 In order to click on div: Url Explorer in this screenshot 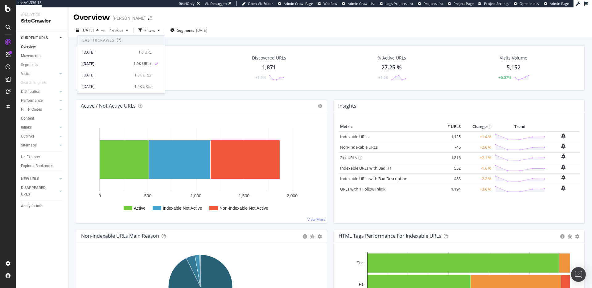, I will do `click(31, 157)`.